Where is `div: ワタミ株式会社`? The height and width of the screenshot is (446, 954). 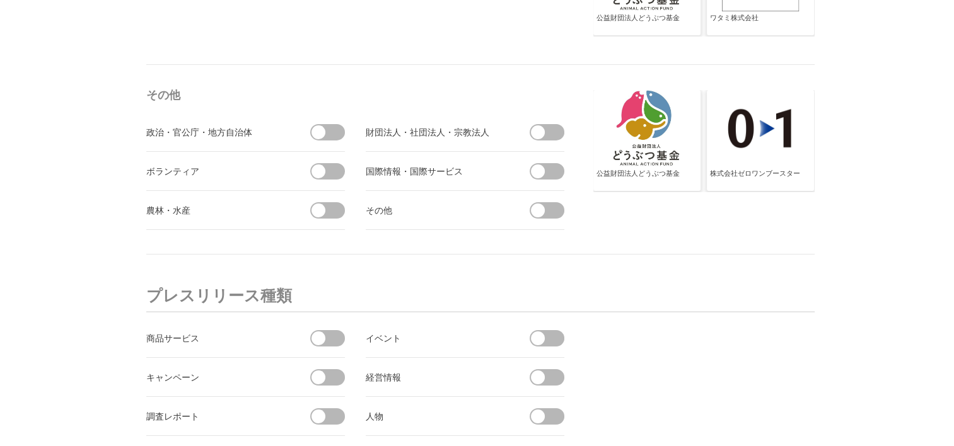 div: ワタミ株式会社 is located at coordinates (760, 23).